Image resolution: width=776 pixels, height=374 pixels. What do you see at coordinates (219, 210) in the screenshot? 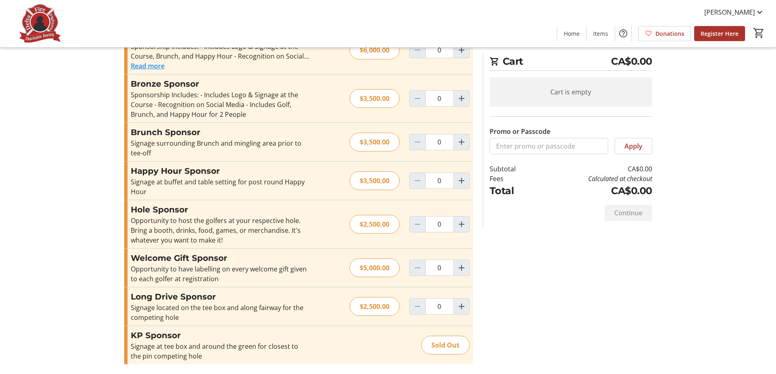
I see `h3: Hole Sponsor` at bounding box center [219, 210].